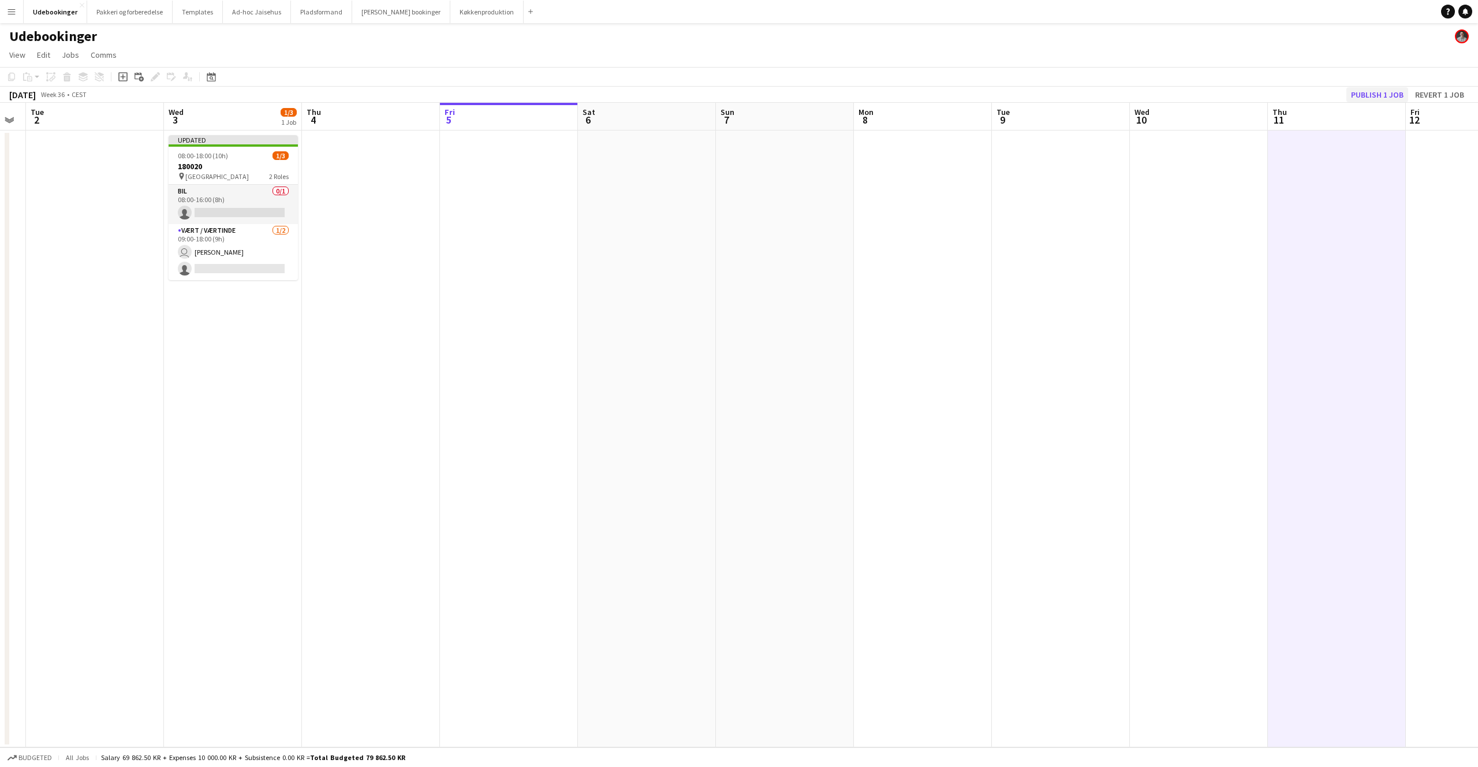  What do you see at coordinates (1002, 119) in the screenshot?
I see `span: 9` at bounding box center [1002, 119].